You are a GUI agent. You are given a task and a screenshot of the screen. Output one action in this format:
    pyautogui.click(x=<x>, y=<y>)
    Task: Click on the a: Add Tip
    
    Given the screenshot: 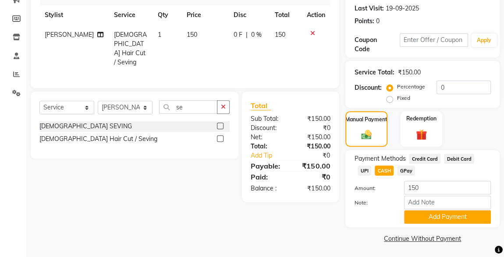 What is the action you would take?
    pyautogui.click(x=271, y=156)
    